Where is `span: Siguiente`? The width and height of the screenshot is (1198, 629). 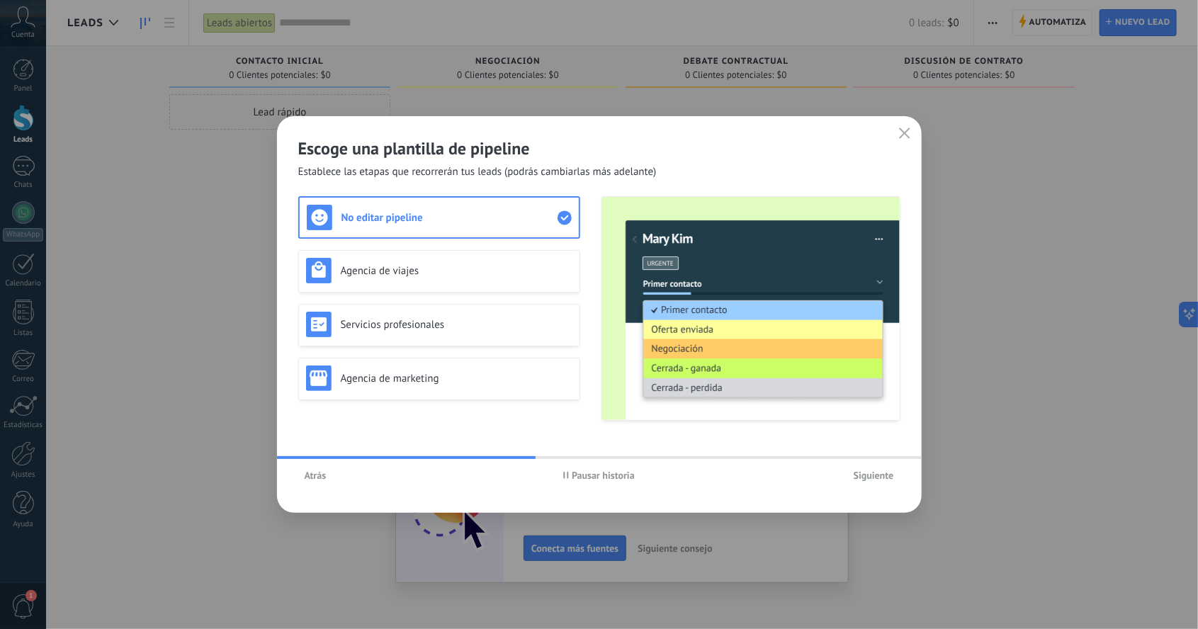 span: Siguiente is located at coordinates (874, 475).